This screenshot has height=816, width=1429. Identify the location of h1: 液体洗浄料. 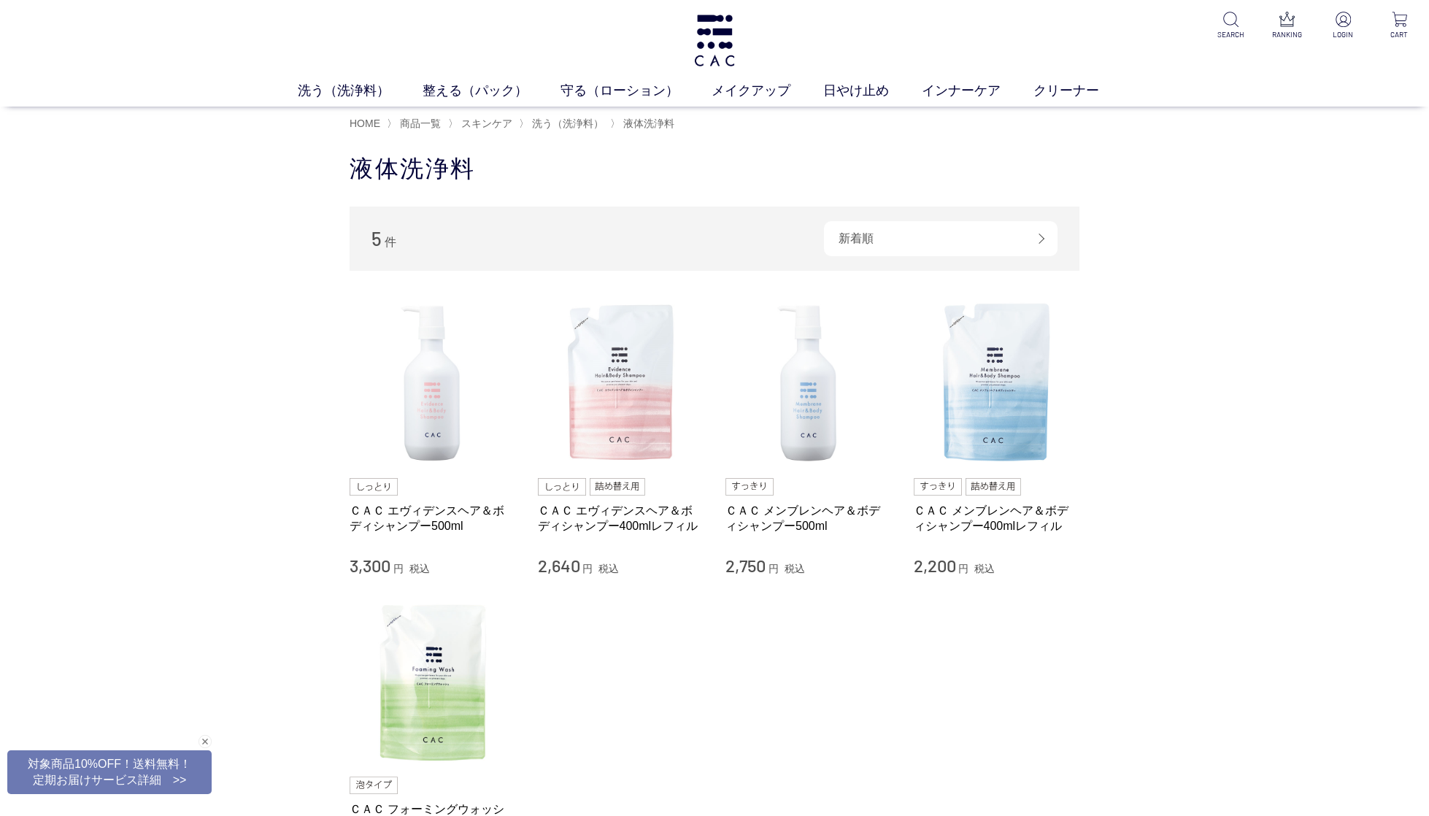
(714, 169).